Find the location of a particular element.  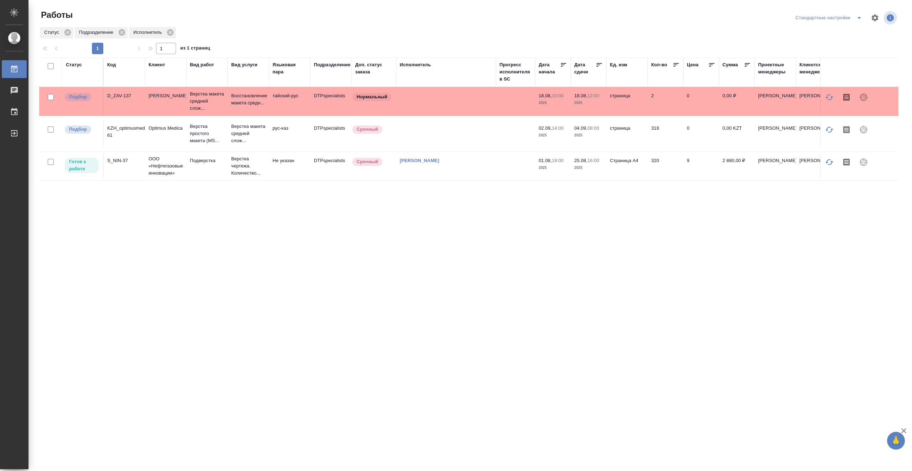

td: тайский-рус is located at coordinates (290, 101).